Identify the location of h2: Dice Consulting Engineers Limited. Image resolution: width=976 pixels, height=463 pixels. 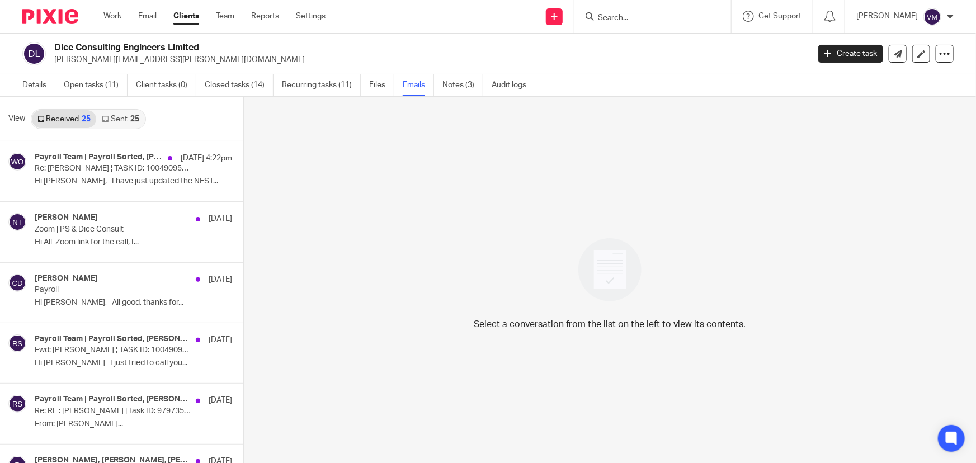
(353, 48).